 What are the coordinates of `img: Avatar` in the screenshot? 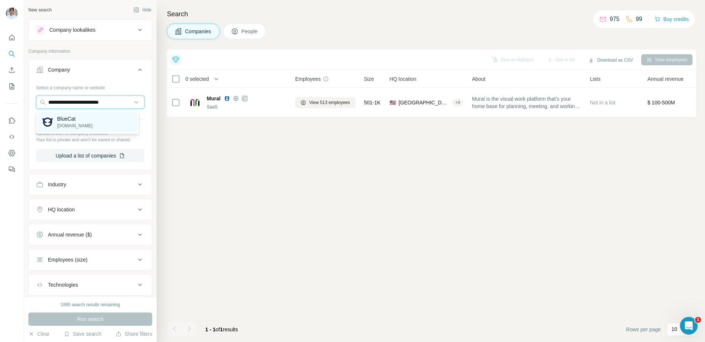 It's located at (12, 13).